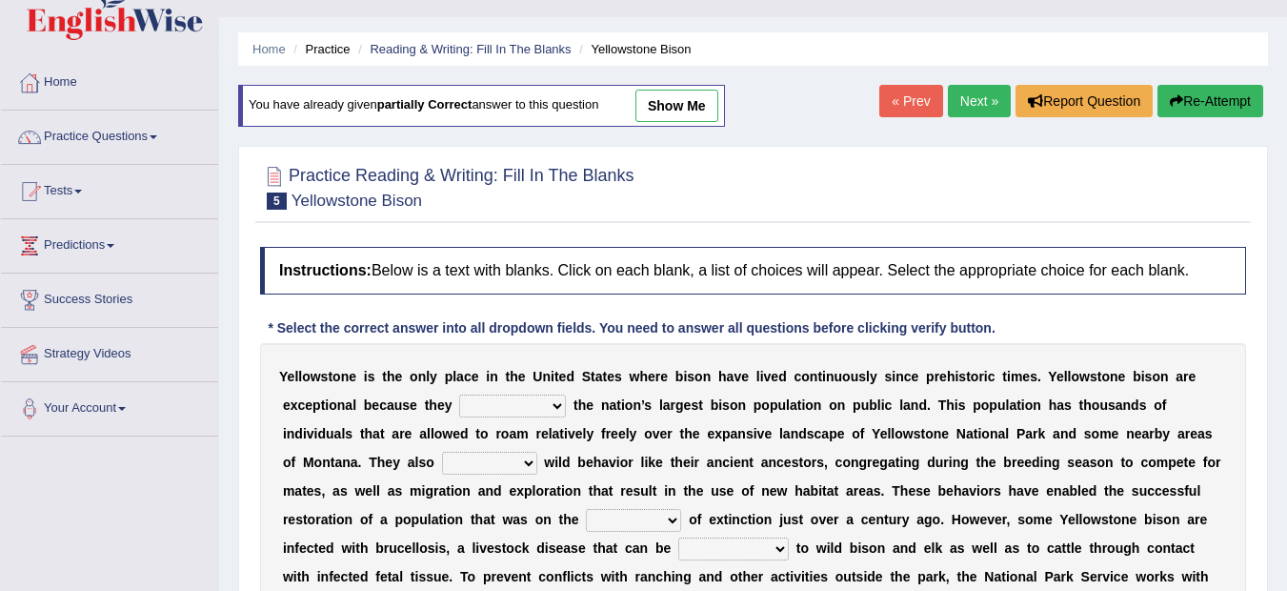 The height and width of the screenshot is (591, 1287). What do you see at coordinates (980, 101) in the screenshot?
I see `a: Next »` at bounding box center [980, 101].